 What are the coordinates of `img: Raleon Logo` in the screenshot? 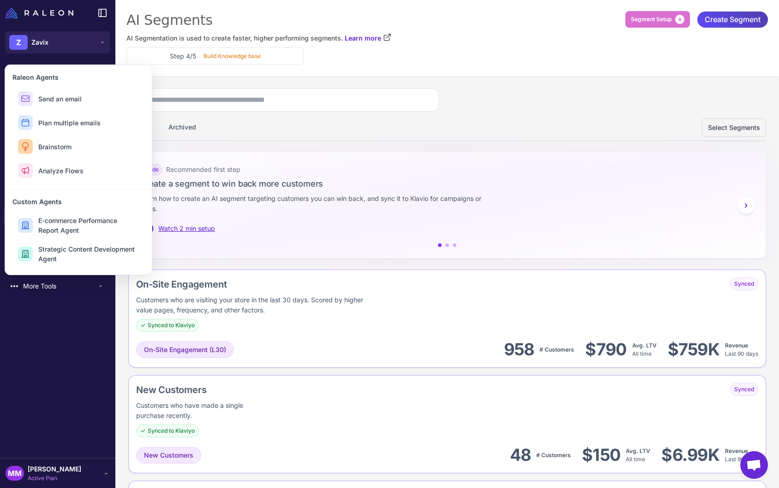 It's located at (39, 13).